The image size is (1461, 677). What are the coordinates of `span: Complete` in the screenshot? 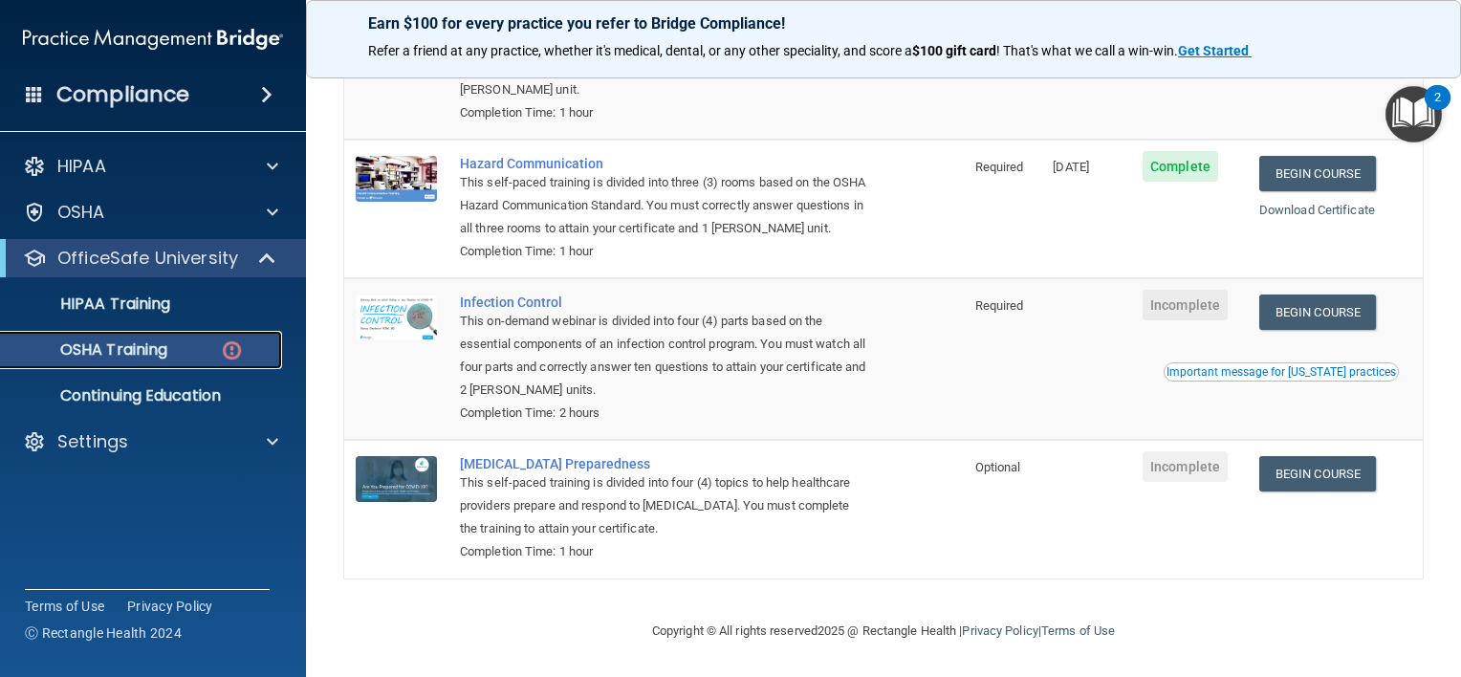 It's located at (1180, 166).